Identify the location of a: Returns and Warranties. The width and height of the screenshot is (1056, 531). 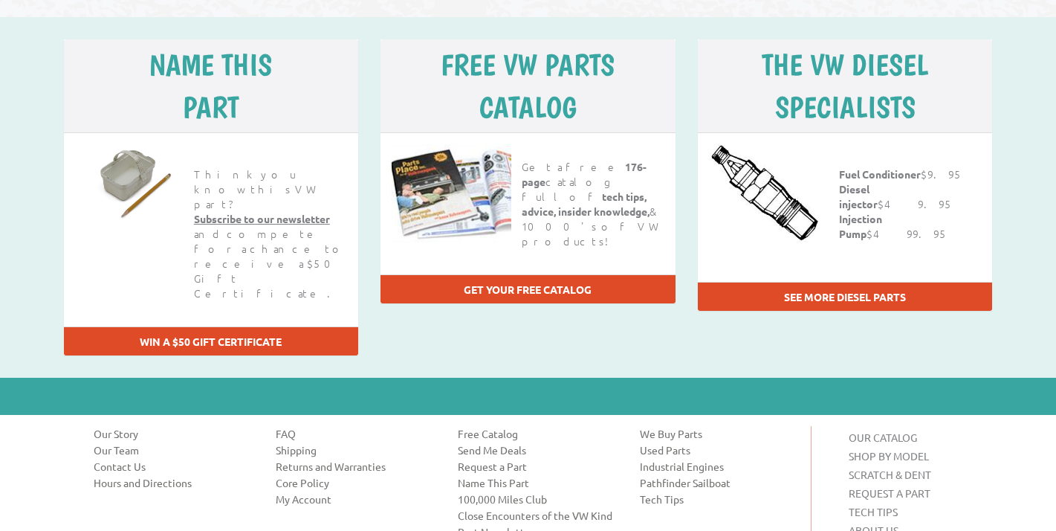
(355, 466).